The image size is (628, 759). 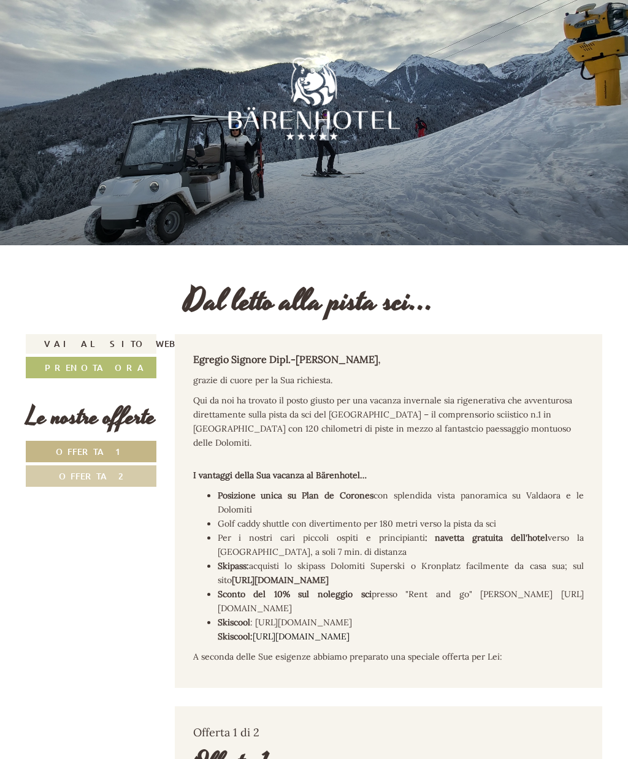 I want to click on a: Prenota ora, so click(x=91, y=367).